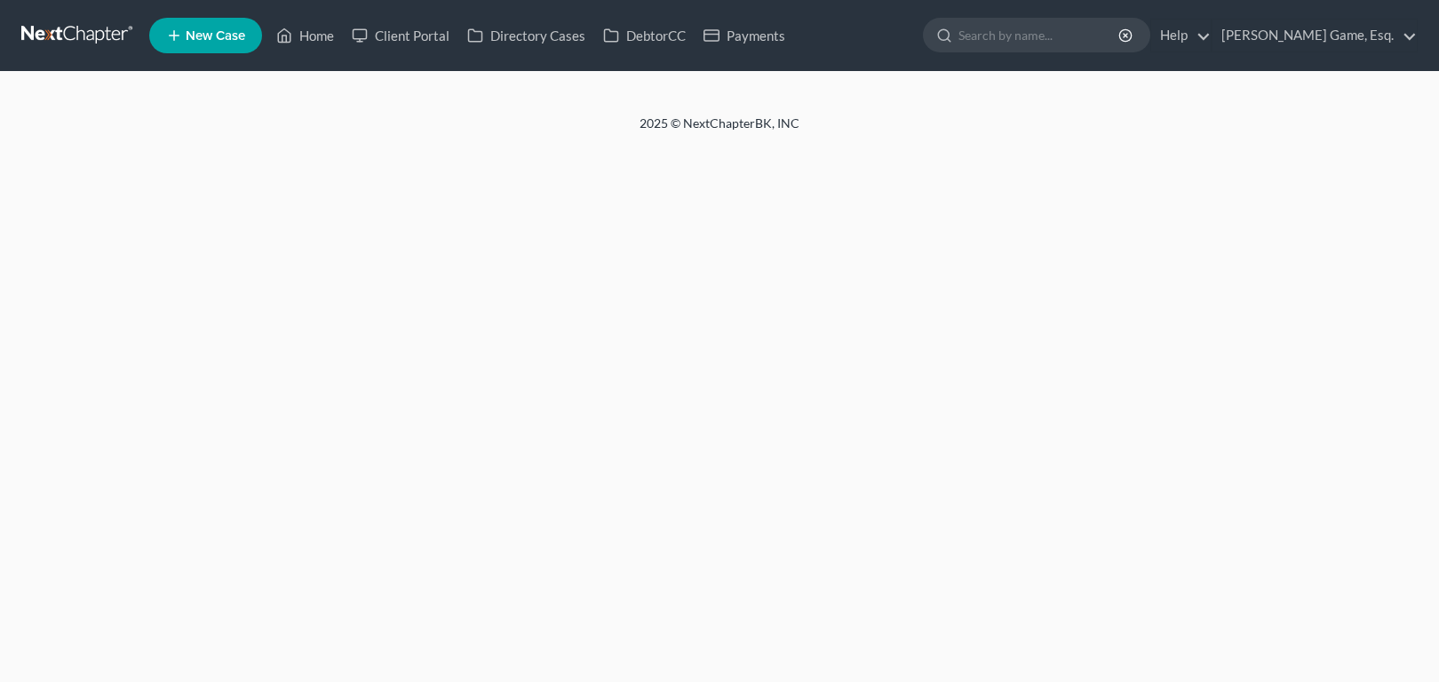  Describe the element at coordinates (1180, 36) in the screenshot. I see `a: Help` at that location.